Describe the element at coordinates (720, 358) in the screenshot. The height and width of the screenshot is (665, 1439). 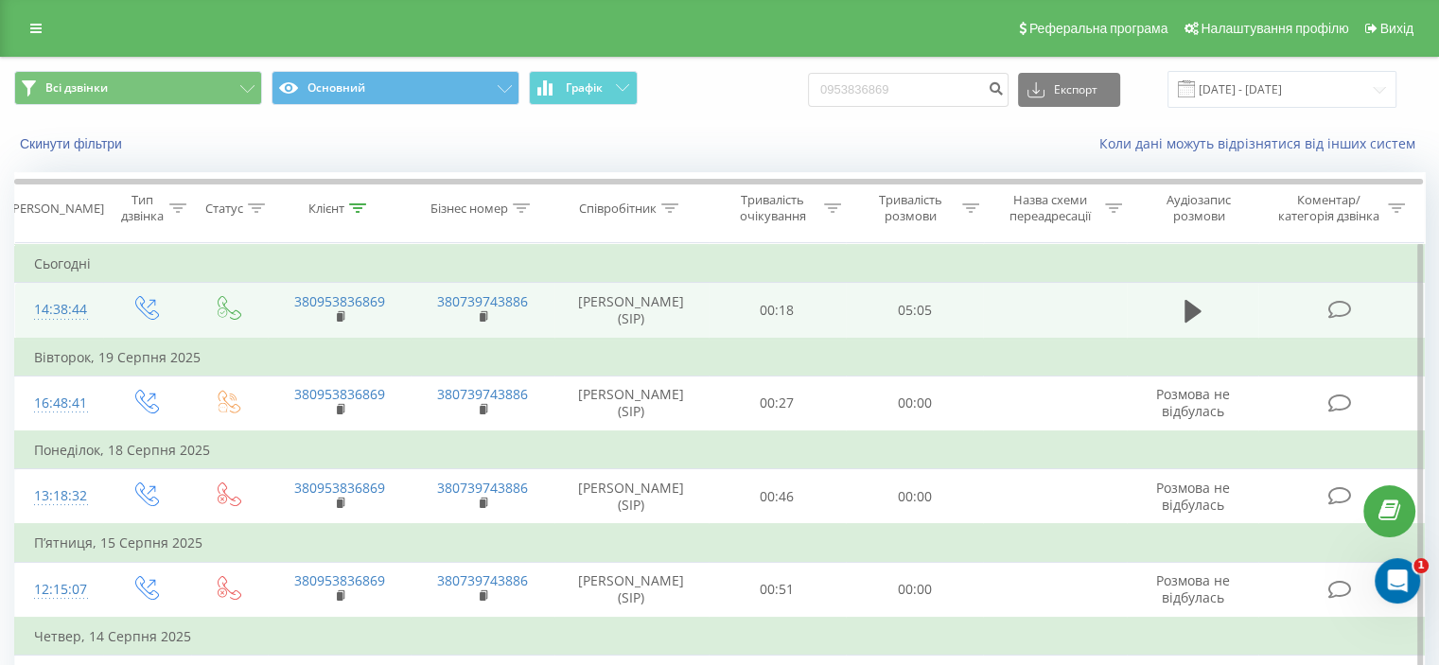
I see `td: Вівторок, 19 Серпня 2025` at that location.